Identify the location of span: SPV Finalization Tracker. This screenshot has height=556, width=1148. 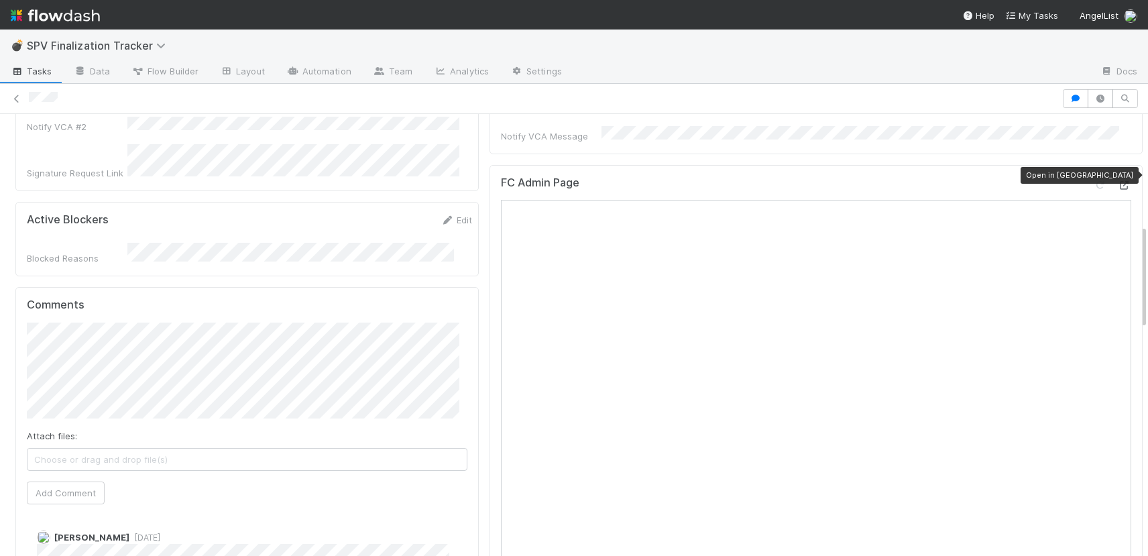
(99, 46).